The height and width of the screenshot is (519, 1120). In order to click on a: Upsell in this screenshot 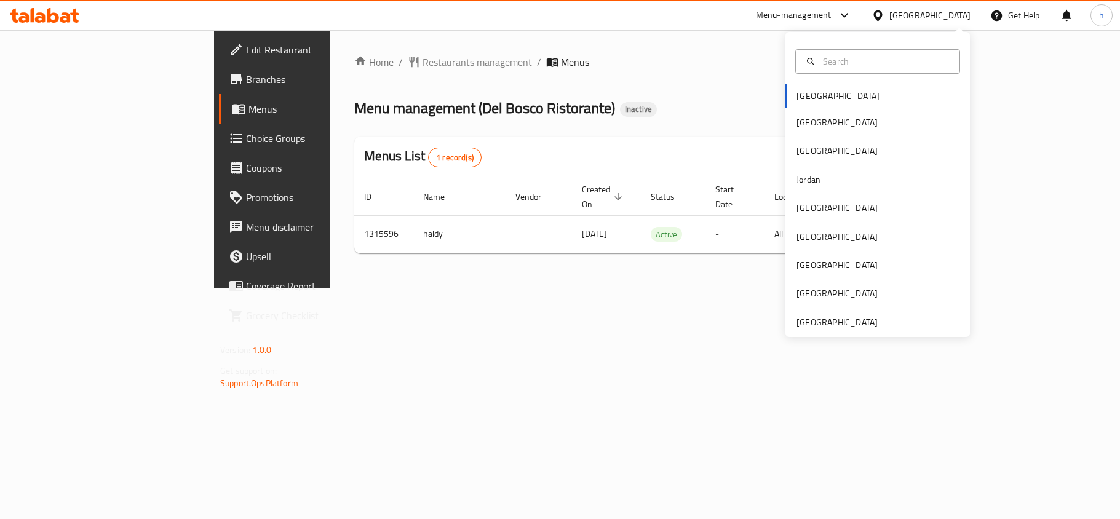, I will do `click(310, 256)`.